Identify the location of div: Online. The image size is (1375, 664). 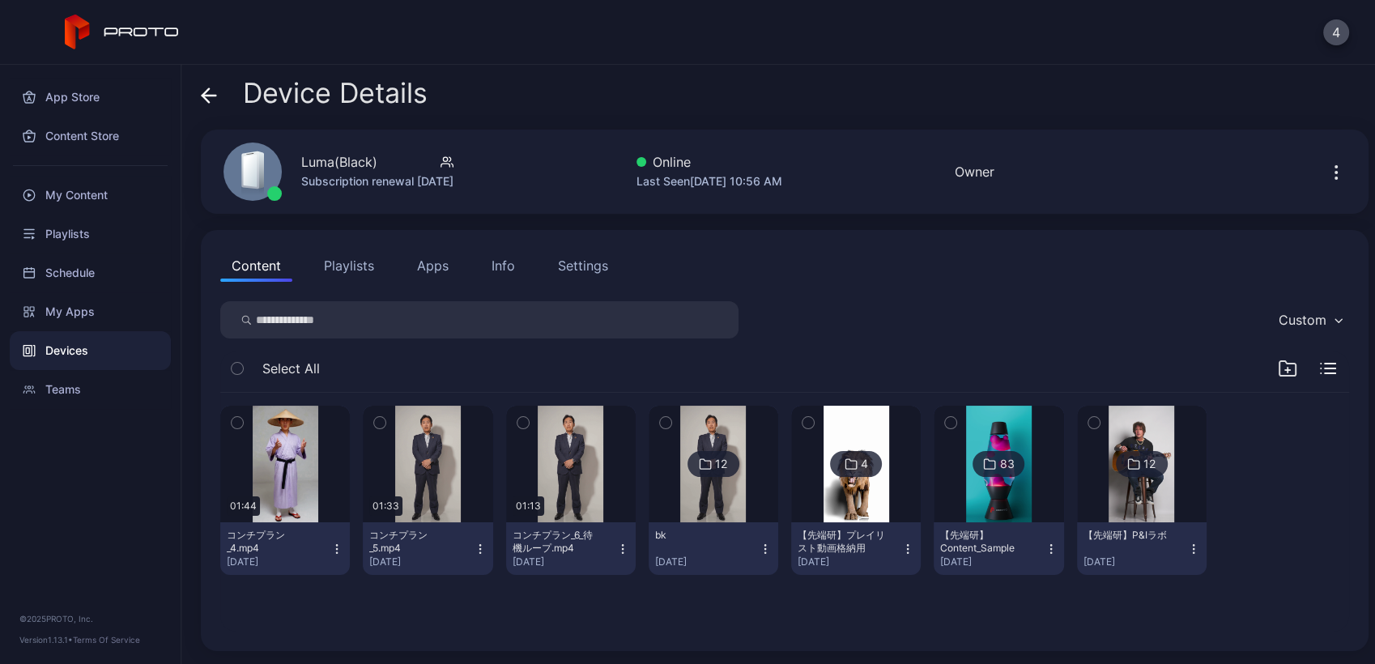
(709, 162).